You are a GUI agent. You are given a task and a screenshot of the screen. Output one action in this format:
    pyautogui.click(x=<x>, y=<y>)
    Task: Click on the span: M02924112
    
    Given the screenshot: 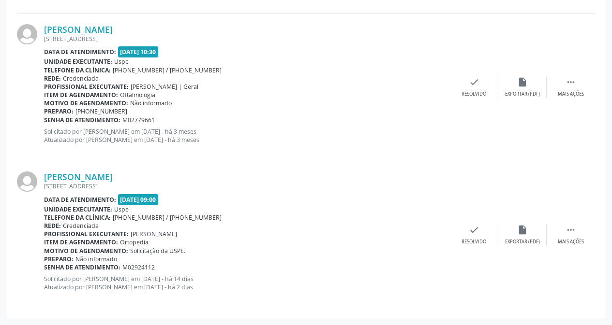 What is the action you would take?
    pyautogui.click(x=138, y=267)
    